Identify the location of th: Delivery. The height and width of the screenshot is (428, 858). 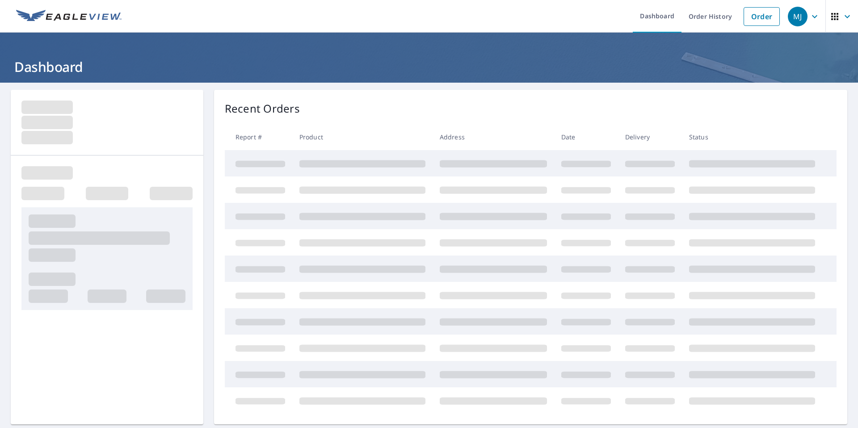
(650, 137).